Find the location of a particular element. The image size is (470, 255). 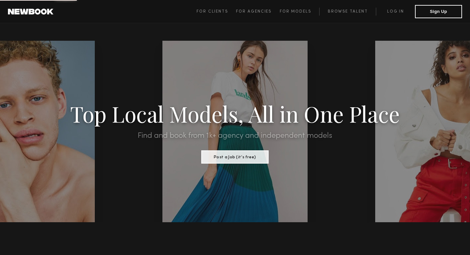

a: For Agencies is located at coordinates (258, 12).